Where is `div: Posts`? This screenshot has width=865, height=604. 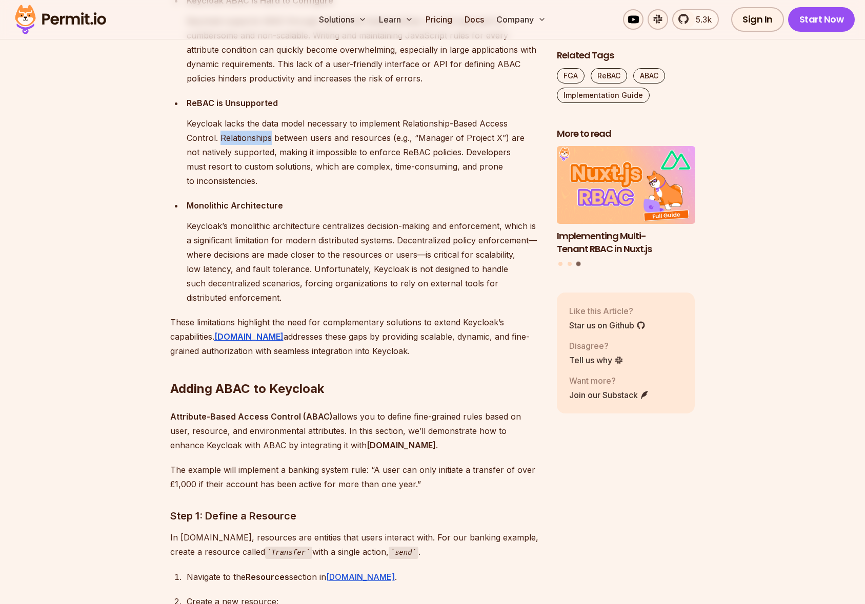
div: Posts is located at coordinates (626, 207).